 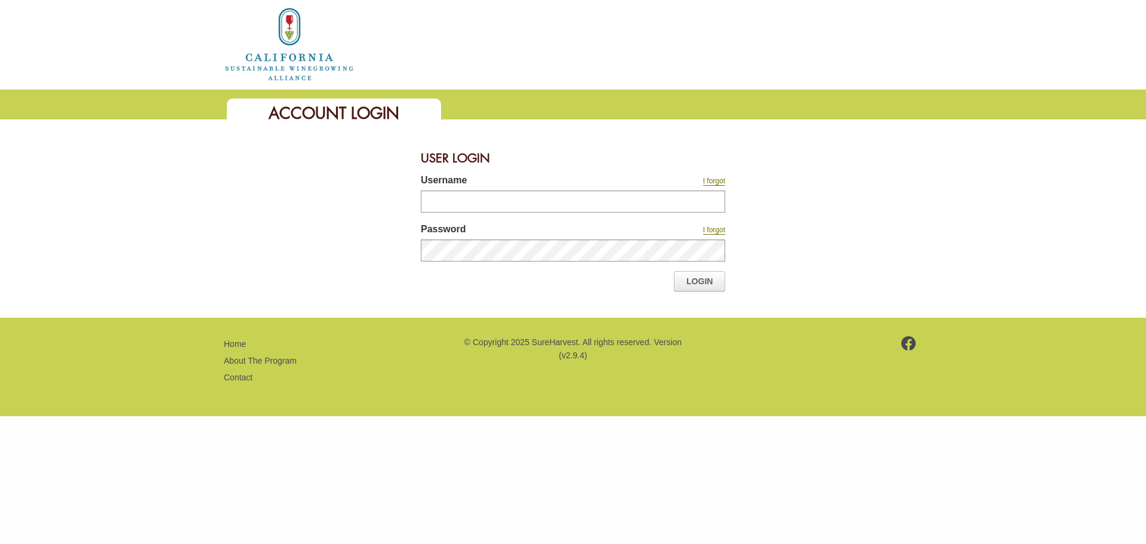 What do you see at coordinates (573, 349) in the screenshot?
I see `p: © Copyright 2025 SureHarvest. All rights reserved. Version (v2.9.4)` at bounding box center [573, 349].